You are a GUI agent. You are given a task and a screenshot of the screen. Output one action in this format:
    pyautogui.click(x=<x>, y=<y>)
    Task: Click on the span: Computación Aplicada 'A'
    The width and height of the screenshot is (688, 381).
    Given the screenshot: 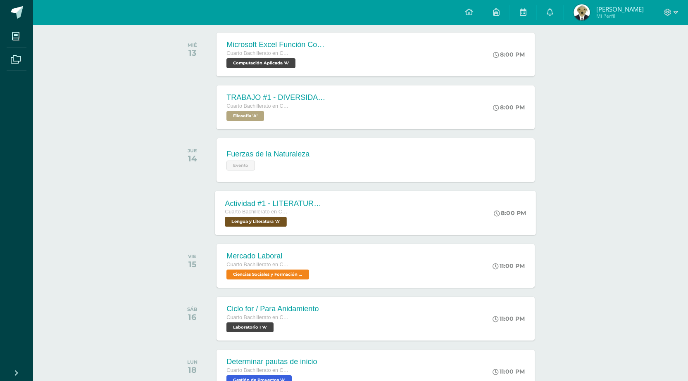 What is the action you would take?
    pyautogui.click(x=261, y=63)
    